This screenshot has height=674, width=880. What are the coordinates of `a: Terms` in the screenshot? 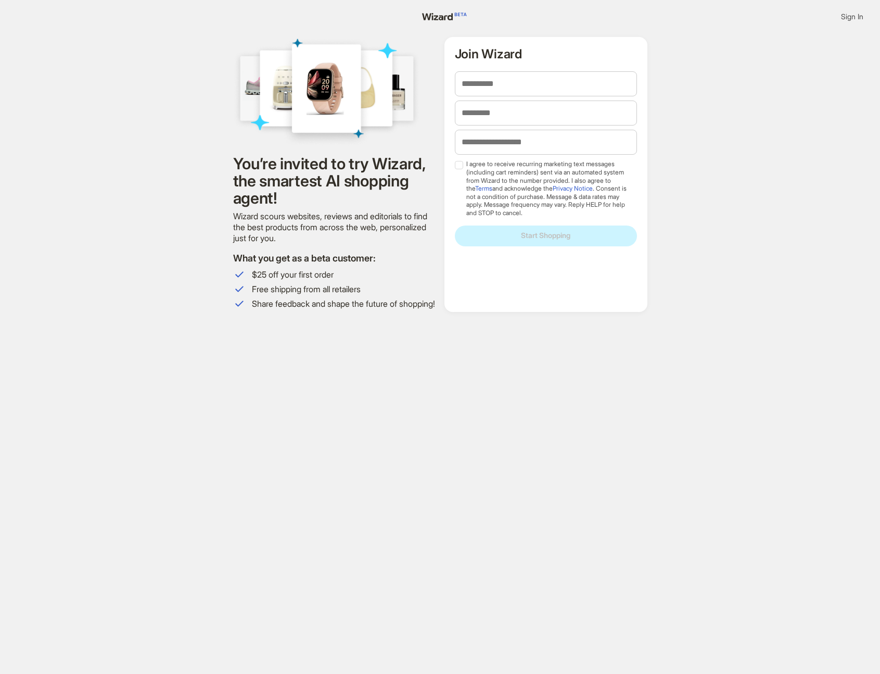 It's located at (484, 188).